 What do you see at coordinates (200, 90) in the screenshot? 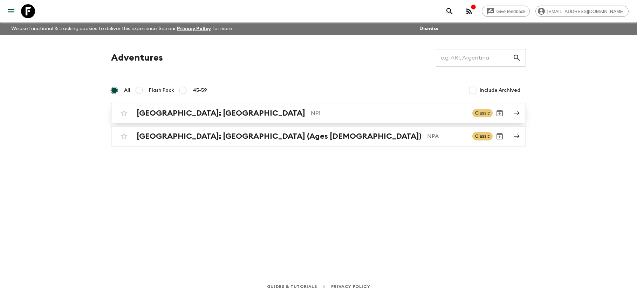
I see `span: 45-59` at bounding box center [200, 90].